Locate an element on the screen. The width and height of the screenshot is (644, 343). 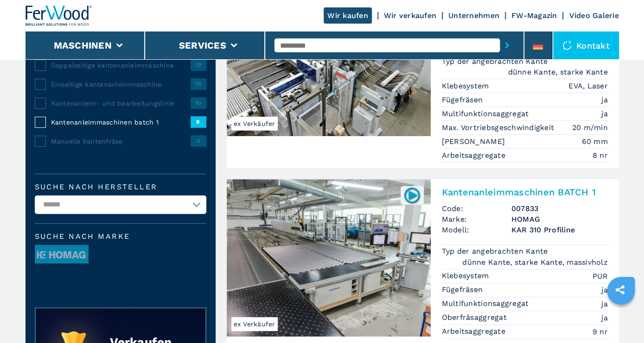
em: 9 nr is located at coordinates (600, 332).